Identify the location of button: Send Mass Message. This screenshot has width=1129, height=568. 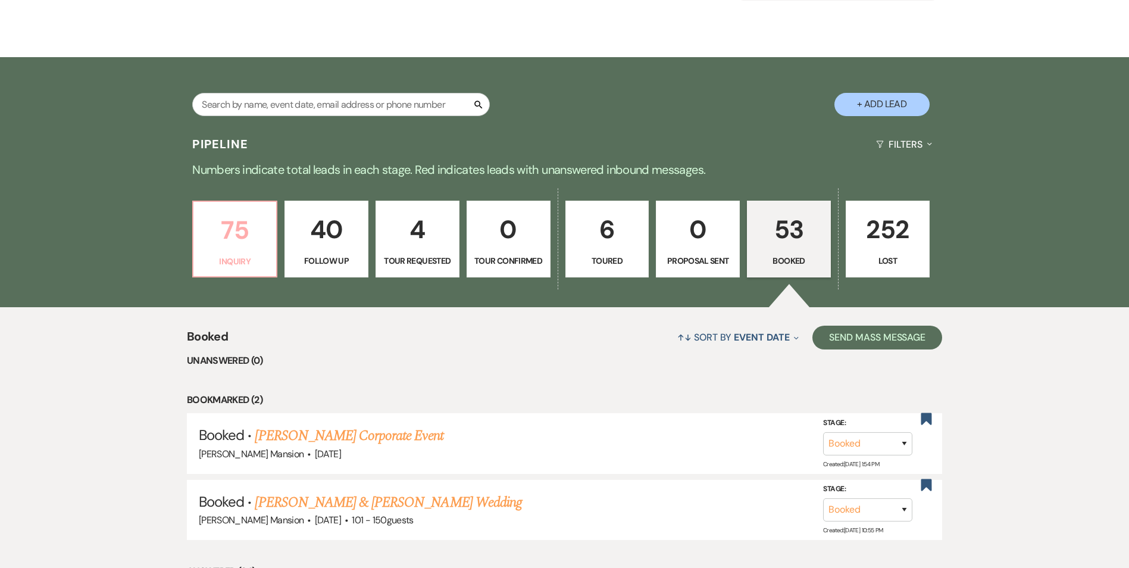
(877, 337).